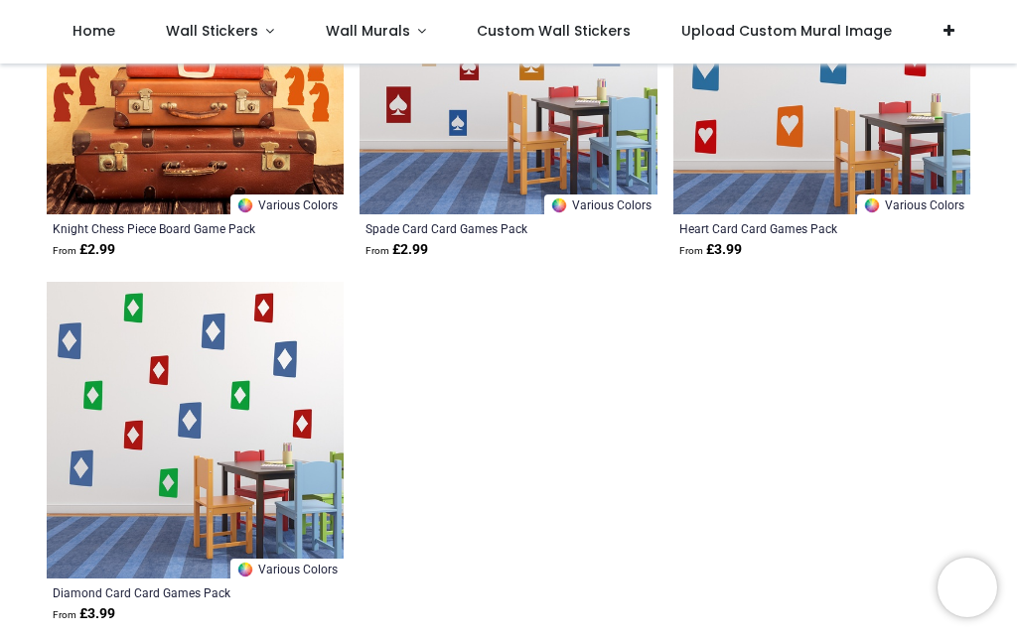 The image size is (1017, 637). Describe the element at coordinates (167, 228) in the screenshot. I see `a: Knight Chess Piece Board Game Pack` at that location.